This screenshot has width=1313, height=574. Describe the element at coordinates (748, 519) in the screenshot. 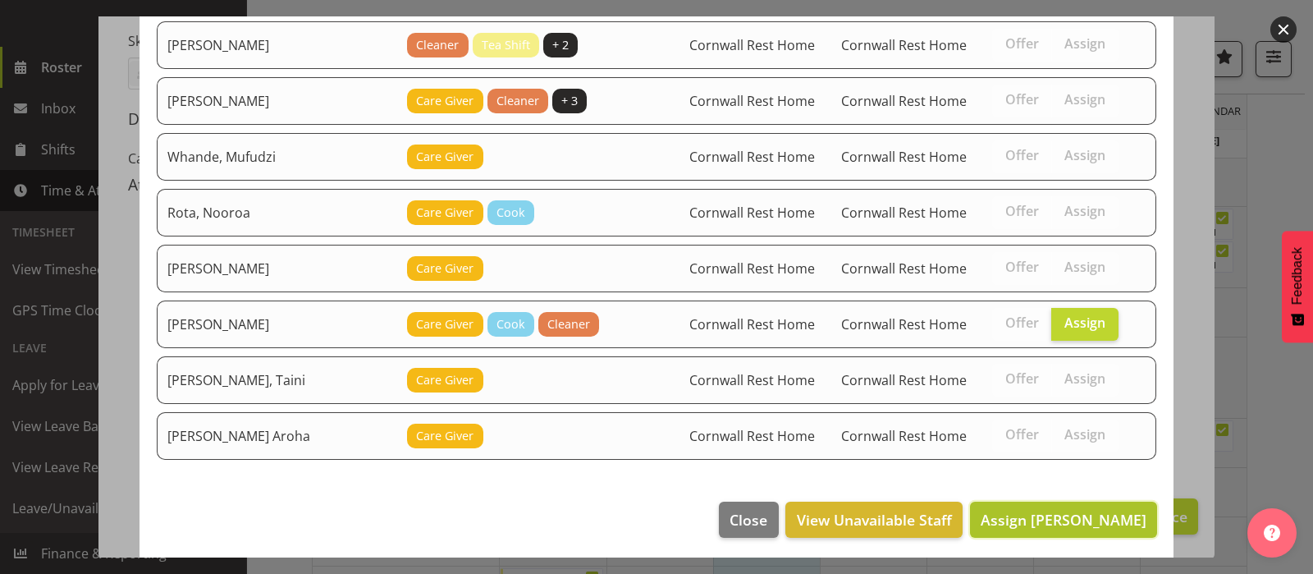

I see `span: Close` at that location.